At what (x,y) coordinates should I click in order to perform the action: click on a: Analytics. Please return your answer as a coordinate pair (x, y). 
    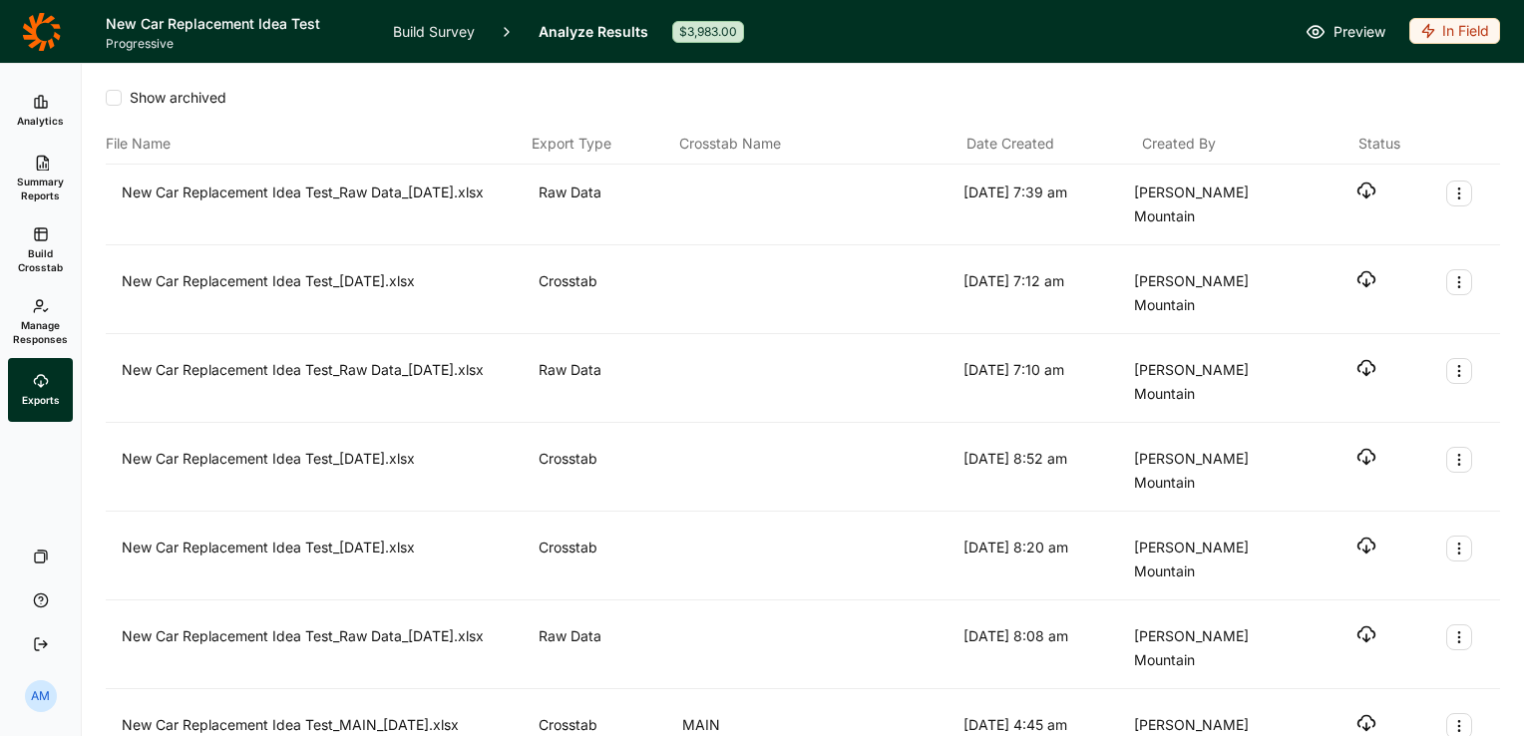
    Looking at the image, I should click on (40, 111).